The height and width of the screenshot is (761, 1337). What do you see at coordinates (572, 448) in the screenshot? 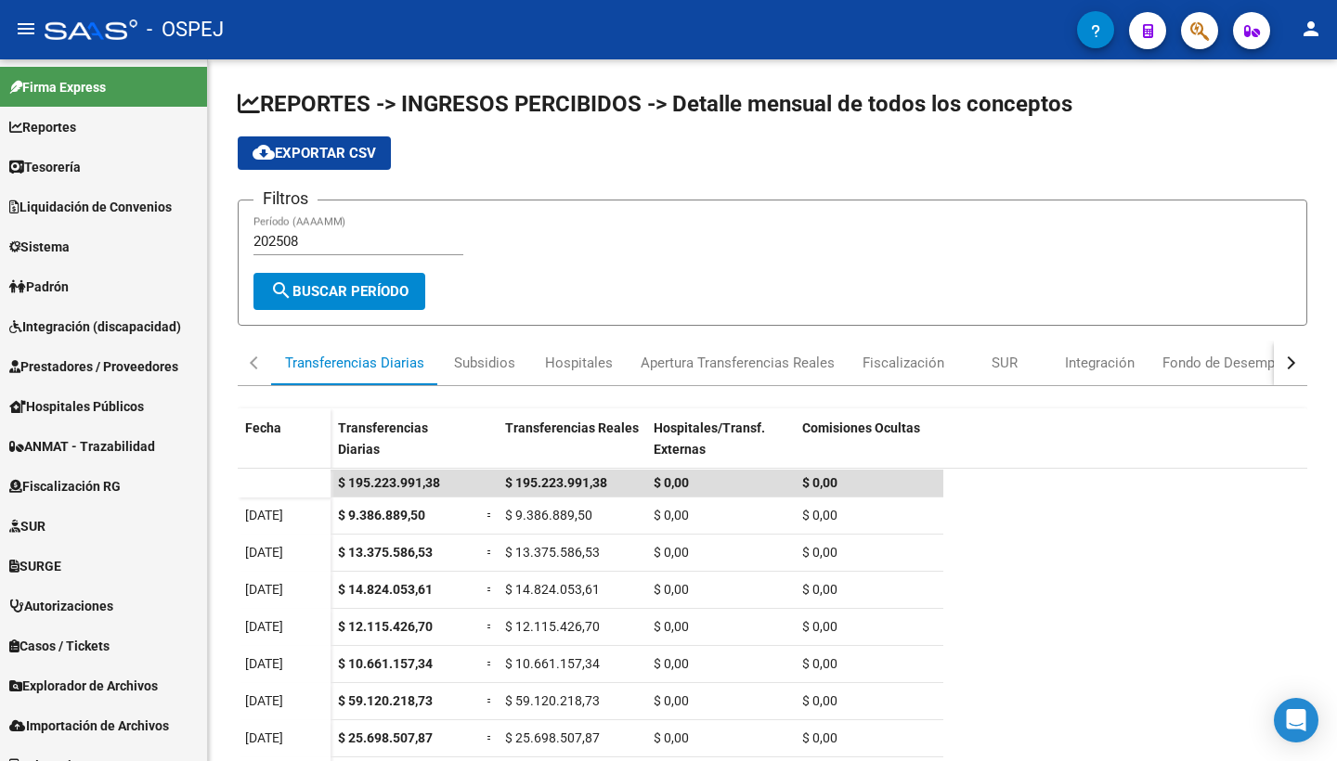
I see `datatable-header-cell: Transferencias Reales` at bounding box center [572, 448].